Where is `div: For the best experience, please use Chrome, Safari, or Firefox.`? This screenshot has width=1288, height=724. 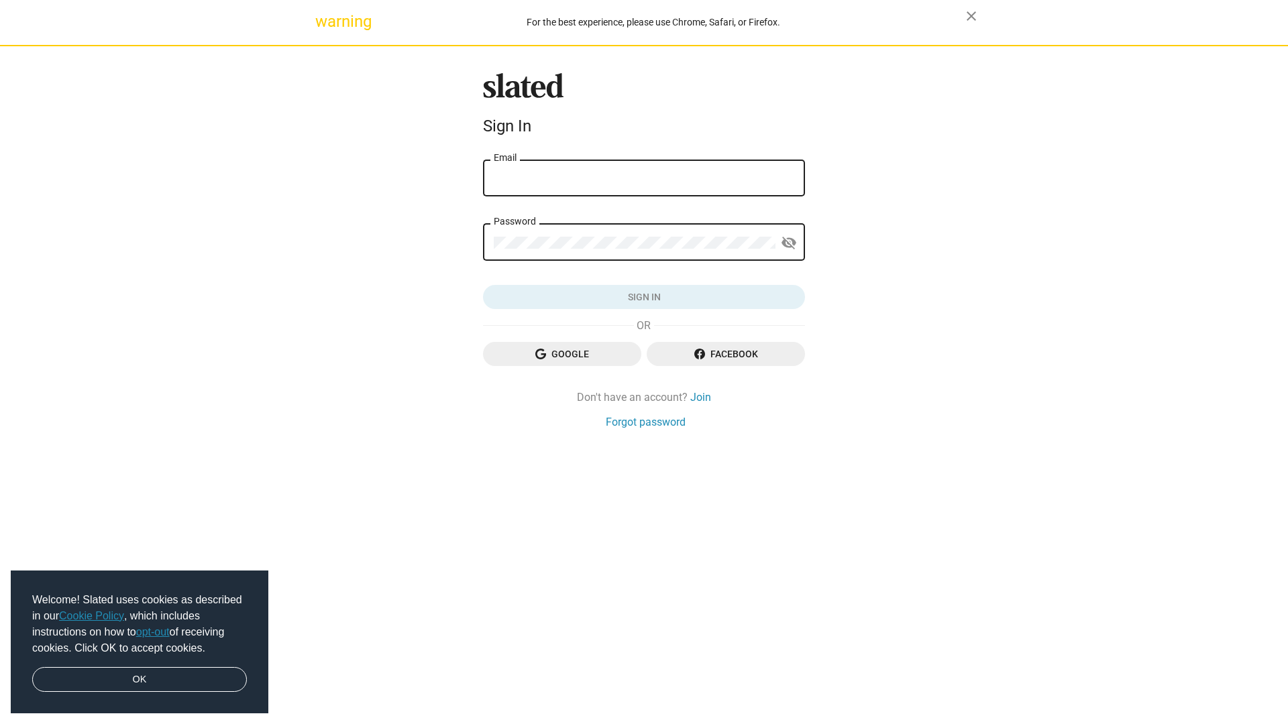 div: For the best experience, please use Chrome, Safari, or Firefox. is located at coordinates (653, 22).